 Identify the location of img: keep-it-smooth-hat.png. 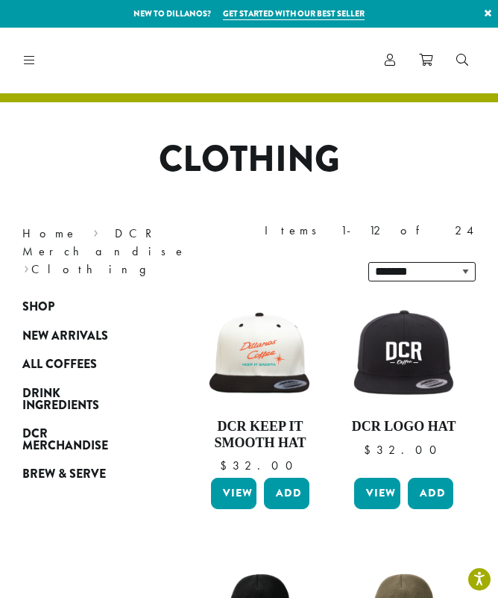
(260, 354).